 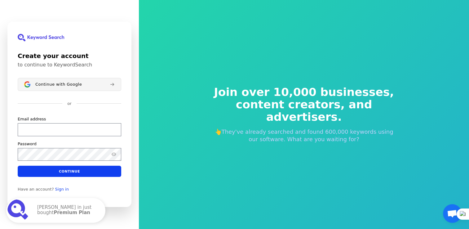 What do you see at coordinates (114, 154) in the screenshot?
I see `button: Show password` at bounding box center [114, 154].